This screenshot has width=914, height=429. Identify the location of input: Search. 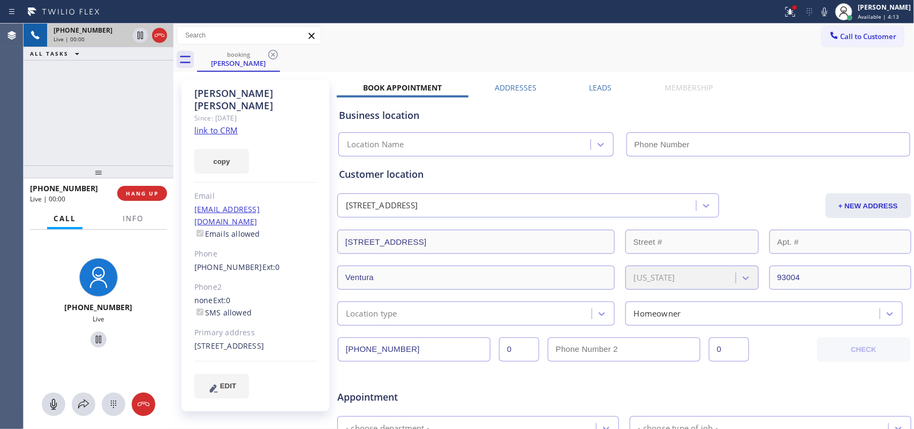
(249, 35).